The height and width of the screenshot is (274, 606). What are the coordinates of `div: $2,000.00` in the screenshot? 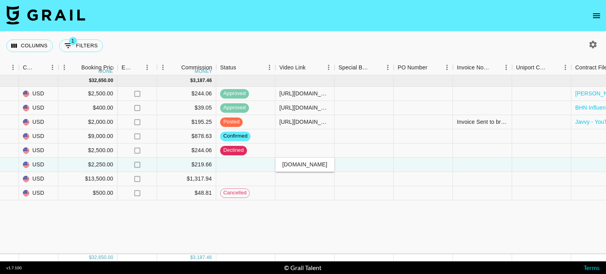 It's located at (88, 122).